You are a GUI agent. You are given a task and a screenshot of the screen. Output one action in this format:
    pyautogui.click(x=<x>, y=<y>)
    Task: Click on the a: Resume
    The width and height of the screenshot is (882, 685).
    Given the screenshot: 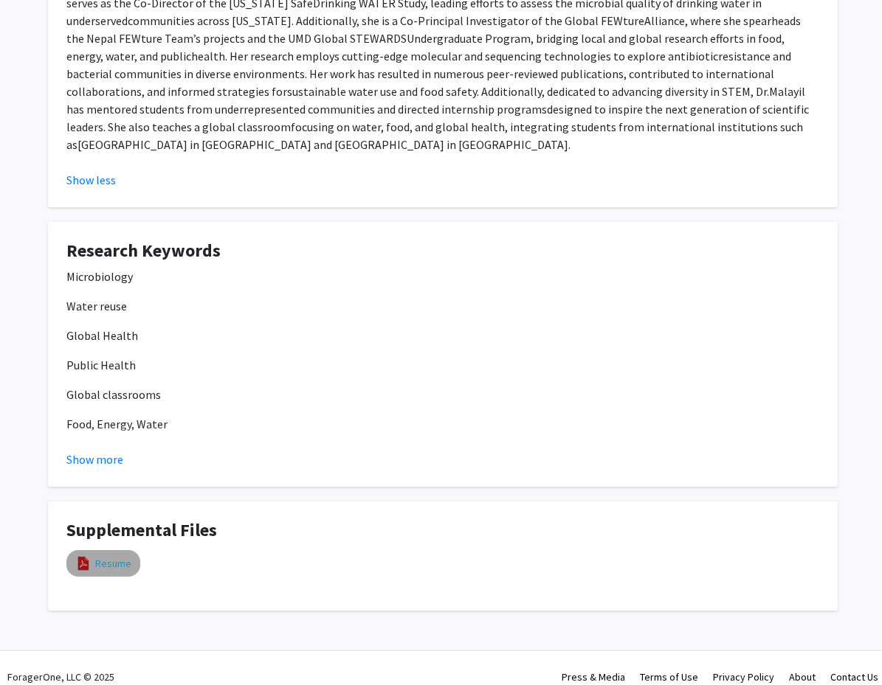 What is the action you would take?
    pyautogui.click(x=113, y=564)
    